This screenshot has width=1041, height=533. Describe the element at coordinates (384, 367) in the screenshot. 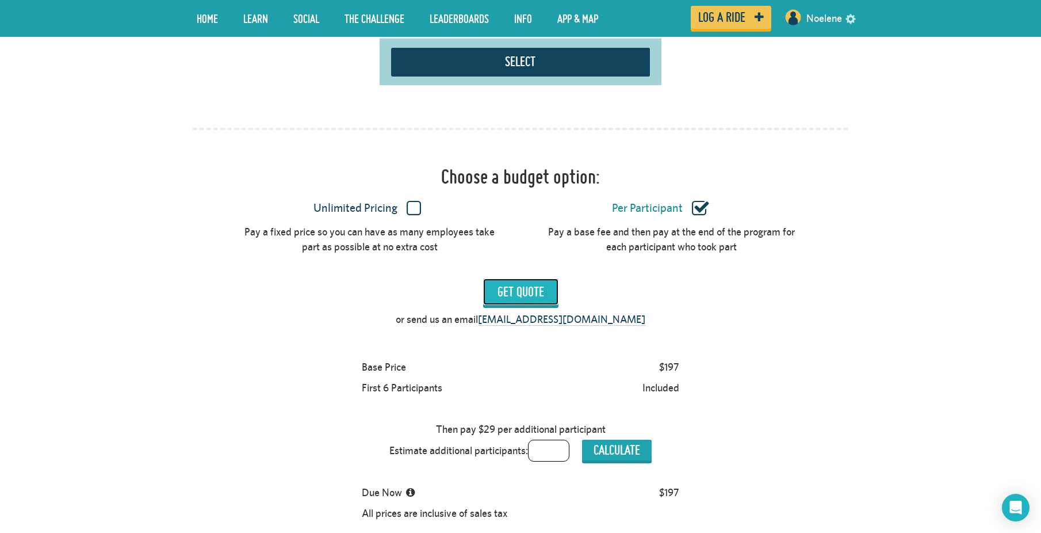

I see `div: Base Price` at that location.